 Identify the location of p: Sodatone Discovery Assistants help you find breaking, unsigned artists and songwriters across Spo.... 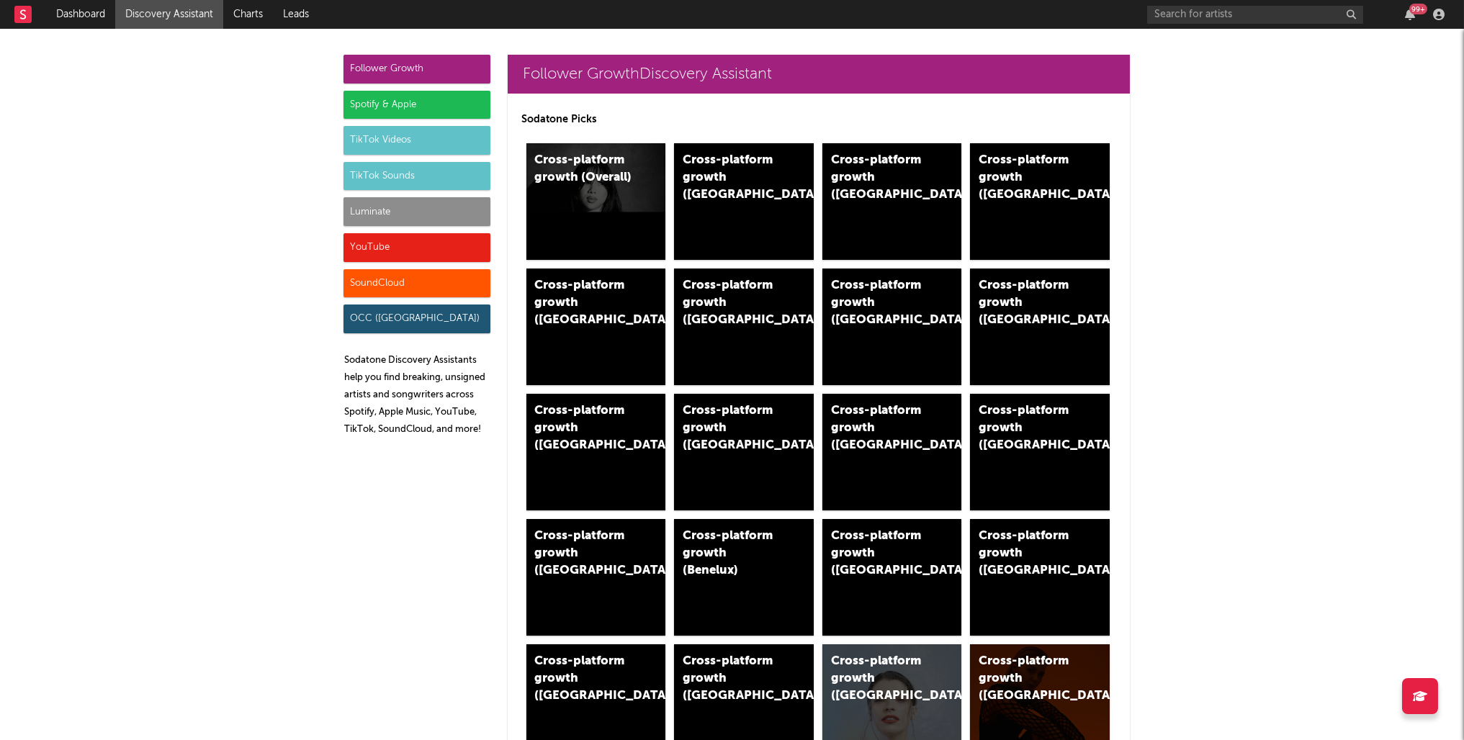
(418, 395).